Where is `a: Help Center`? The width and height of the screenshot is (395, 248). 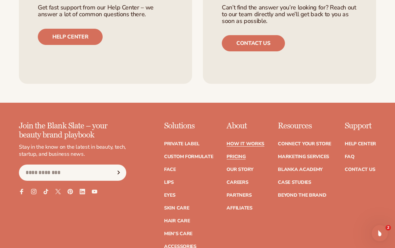
a: Help Center is located at coordinates (360, 144).